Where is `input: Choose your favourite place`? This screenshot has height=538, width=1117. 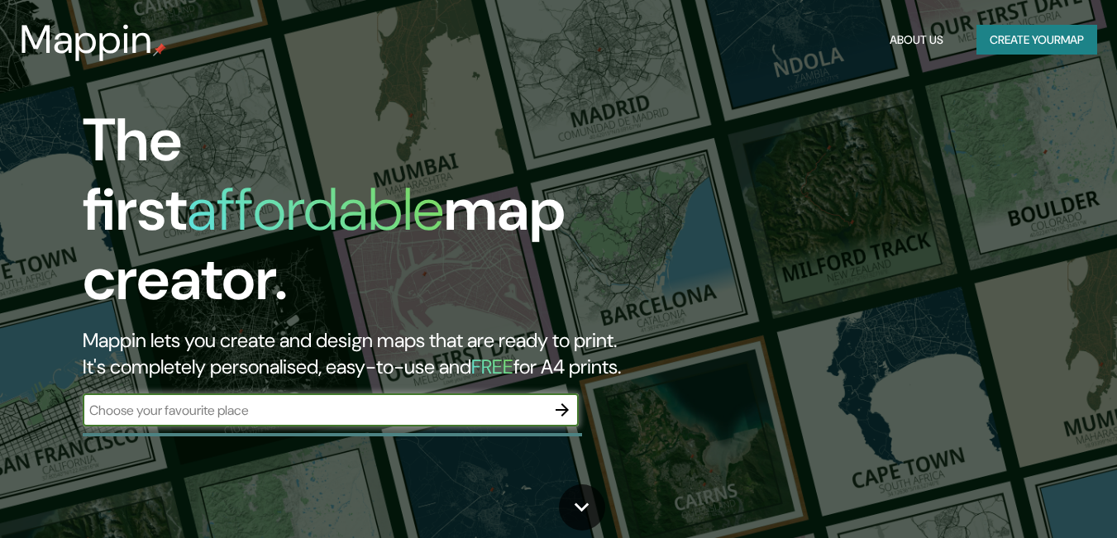 input: Choose your favourite place is located at coordinates (314, 410).